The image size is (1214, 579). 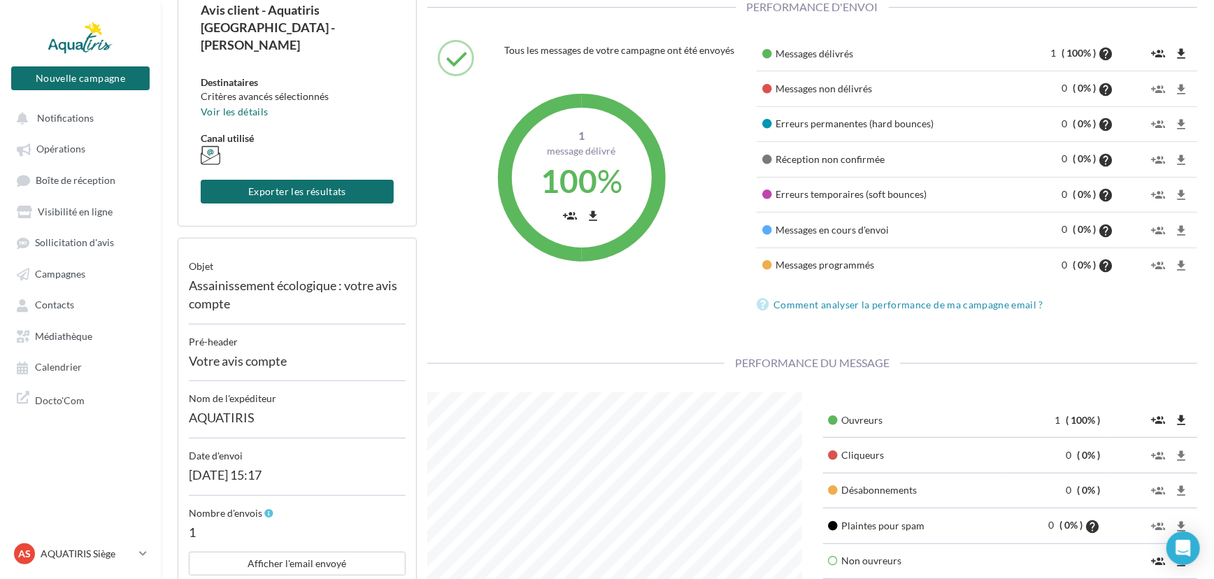 What do you see at coordinates (80, 242) in the screenshot?
I see `a: Sollicitation d'avis` at bounding box center [80, 242].